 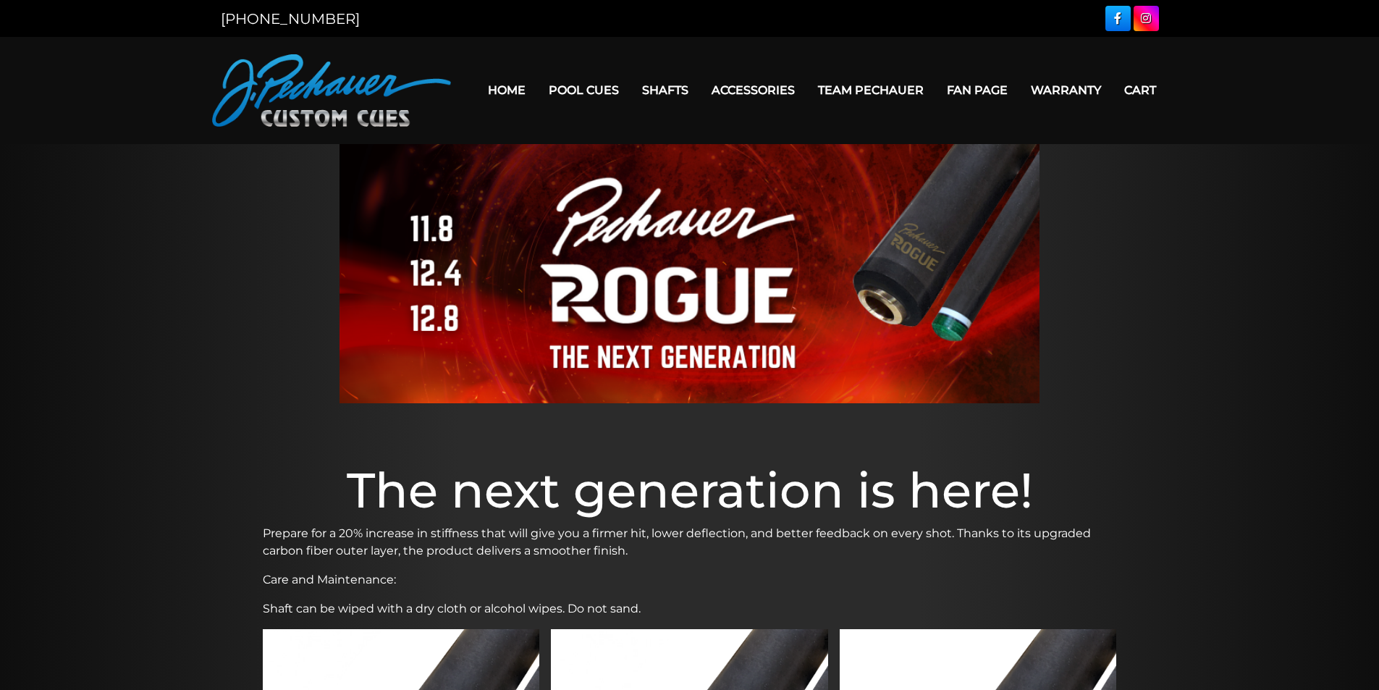 I want to click on img: Pechauer Custom Cues, so click(x=332, y=91).